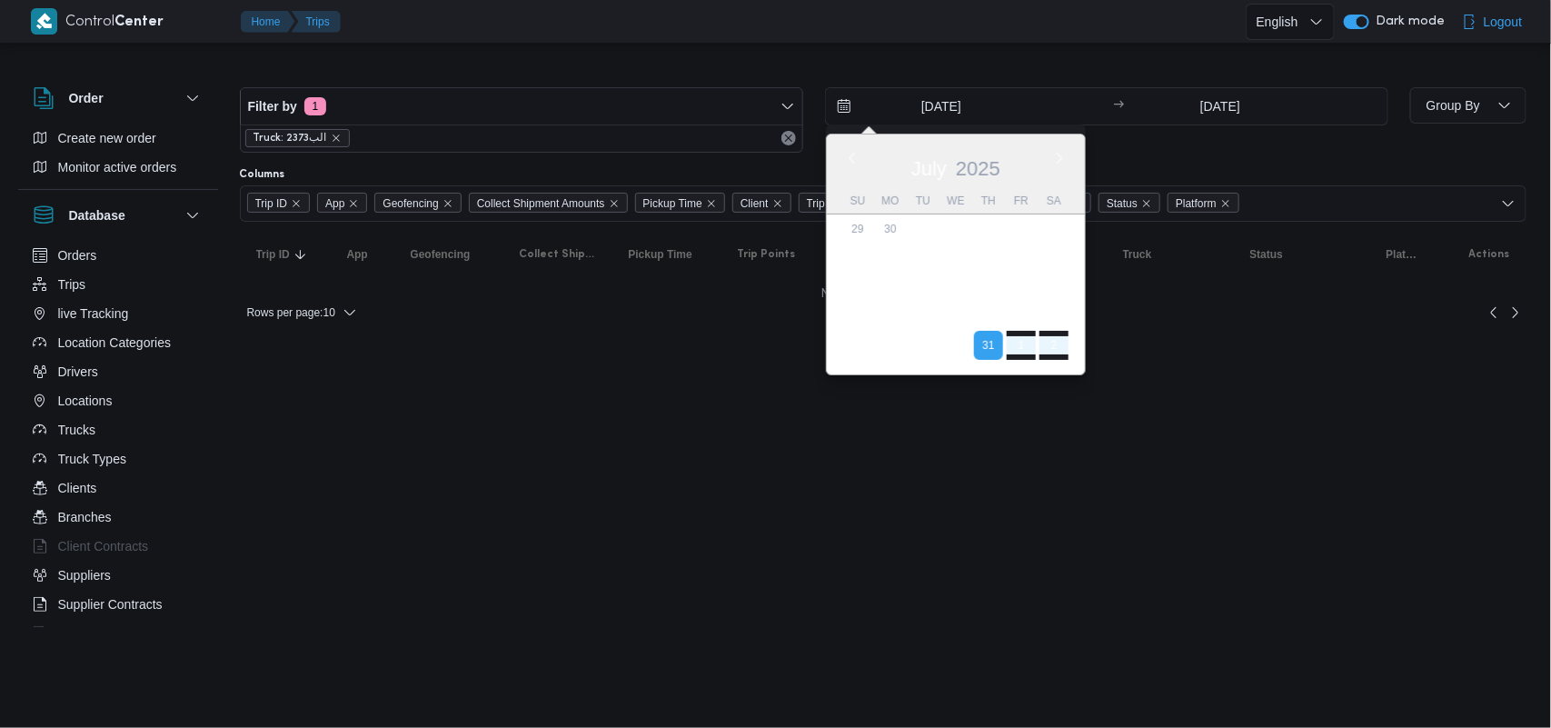  I want to click on button: Clear input, so click(517, 237).